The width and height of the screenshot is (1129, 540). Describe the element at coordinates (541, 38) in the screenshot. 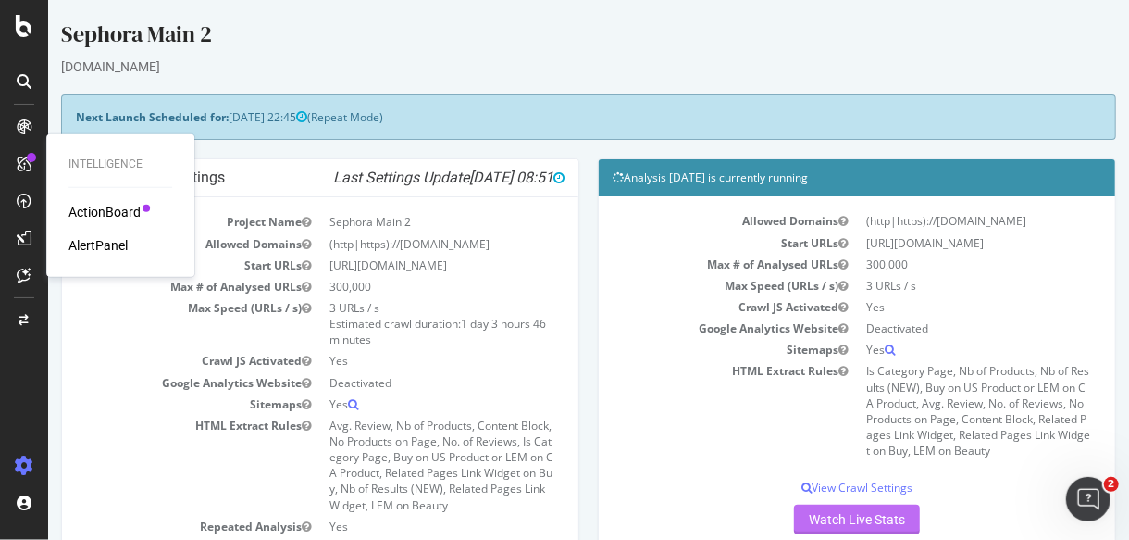

I see `div: Sephora Main 2` at that location.